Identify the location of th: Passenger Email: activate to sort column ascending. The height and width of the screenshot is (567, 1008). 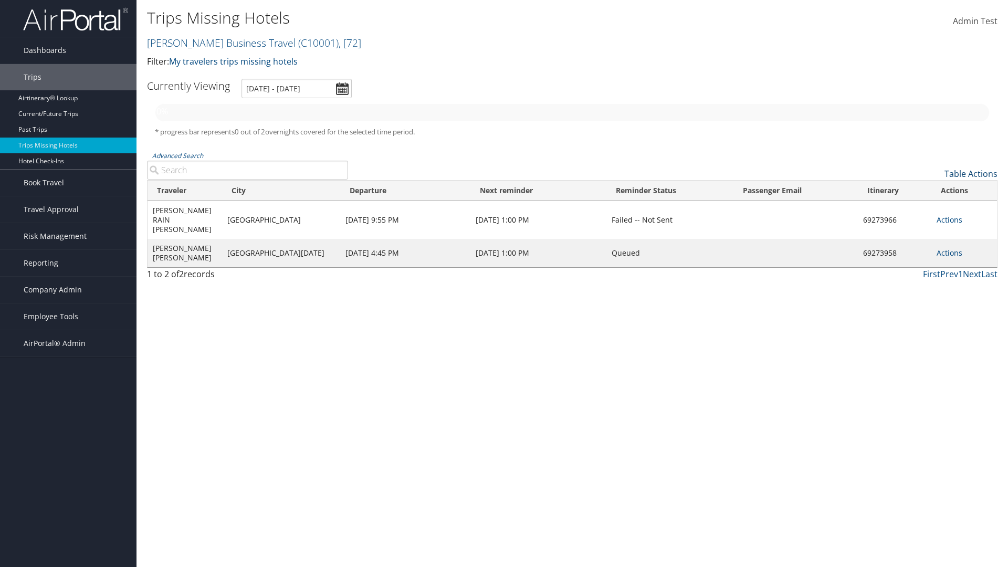
(795, 191).